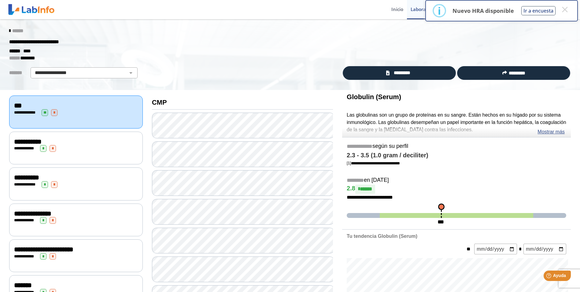  What do you see at coordinates (373, 163) in the screenshot?
I see `a: [1]` at bounding box center [373, 163].